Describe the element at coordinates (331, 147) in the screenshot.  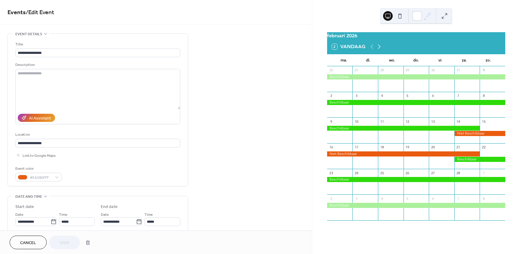
I see `div: 16` at that location.